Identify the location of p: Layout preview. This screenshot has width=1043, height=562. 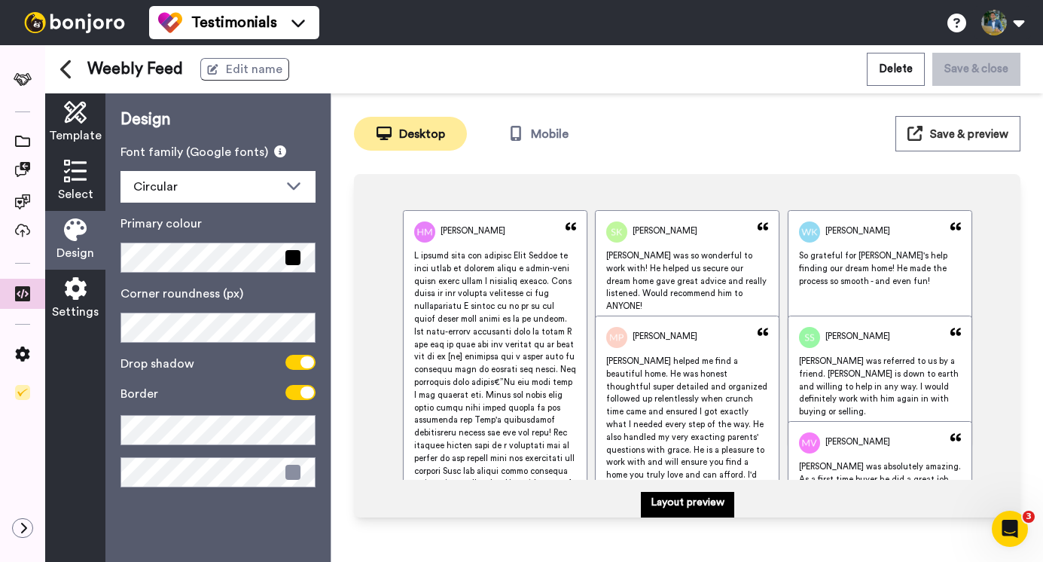
(687, 502).